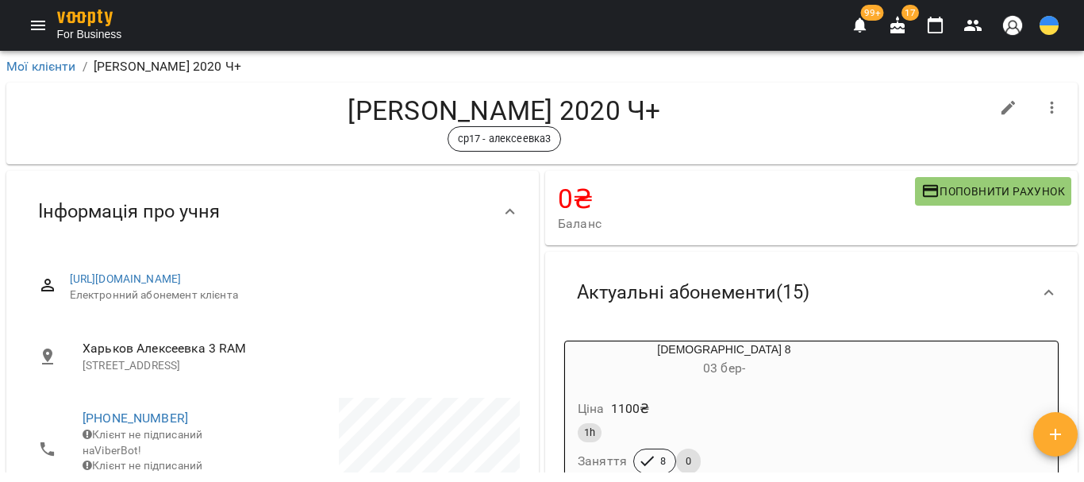  Describe the element at coordinates (1049, 25) in the screenshot. I see `img: UA.svg` at that location.